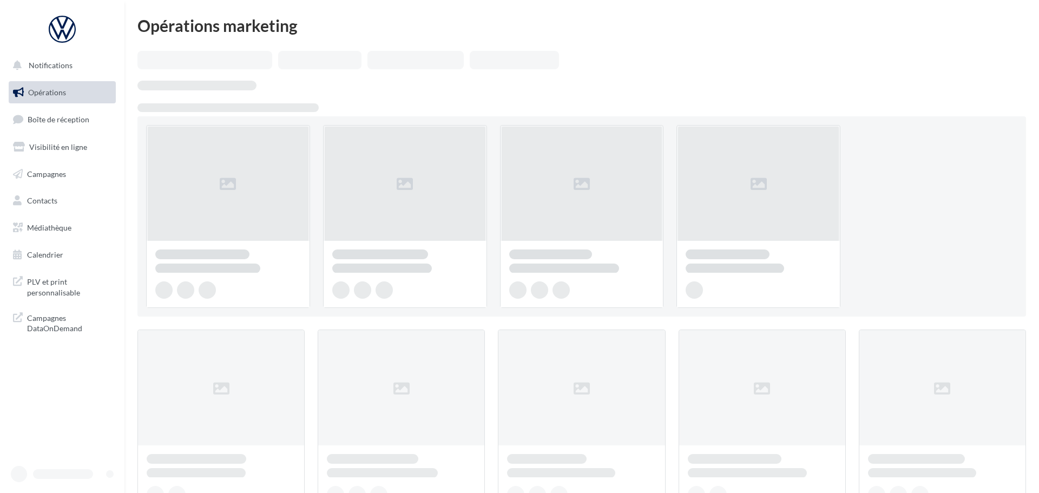  I want to click on a: Visibilité en ligne, so click(62, 147).